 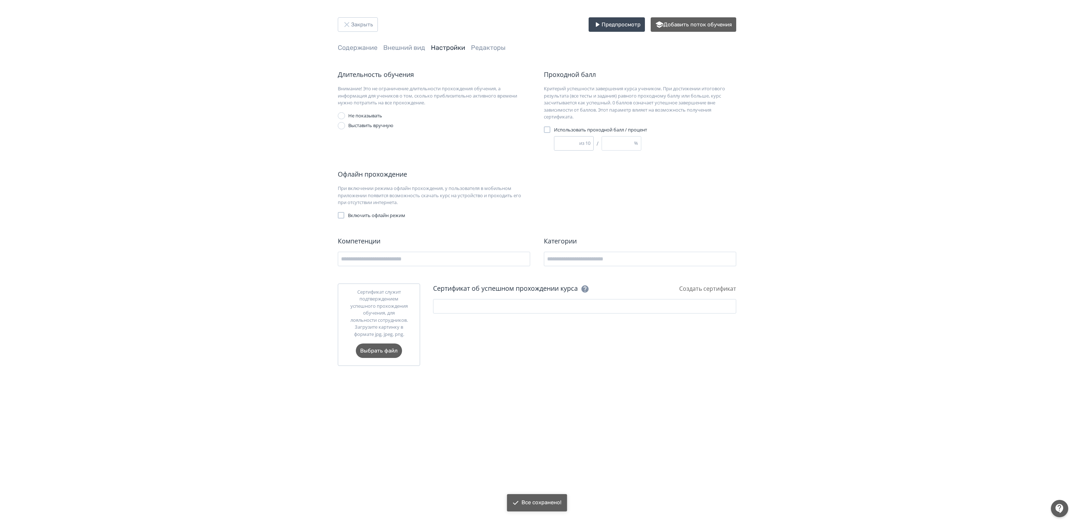 What do you see at coordinates (358, 48) in the screenshot?
I see `a: Содержание` at bounding box center [358, 48].